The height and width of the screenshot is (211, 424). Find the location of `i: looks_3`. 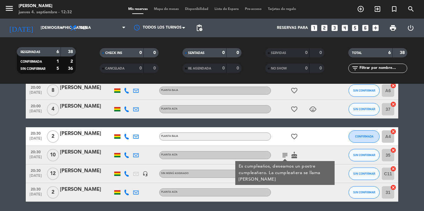

i: looks_3 is located at coordinates (334, 28).